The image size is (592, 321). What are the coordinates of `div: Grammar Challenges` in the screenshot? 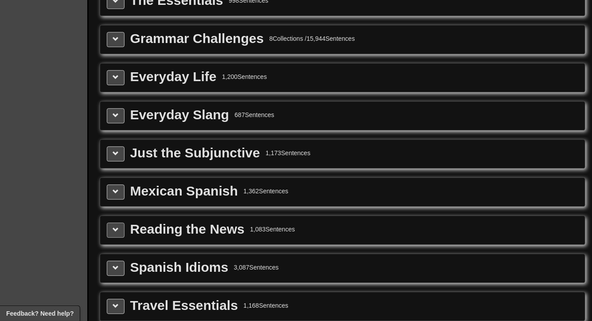 It's located at (197, 39).